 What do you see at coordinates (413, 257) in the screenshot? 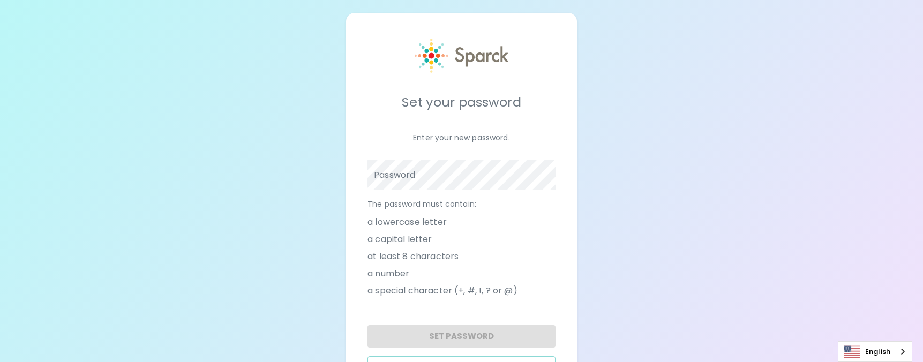
I see `span: at least 8 characters` at bounding box center [413, 257].